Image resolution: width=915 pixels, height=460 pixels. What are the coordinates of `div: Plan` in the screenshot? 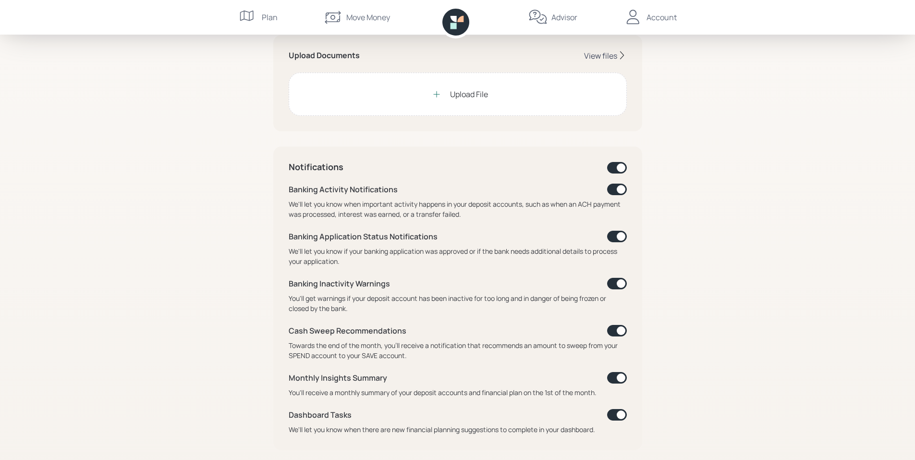 It's located at (270, 17).